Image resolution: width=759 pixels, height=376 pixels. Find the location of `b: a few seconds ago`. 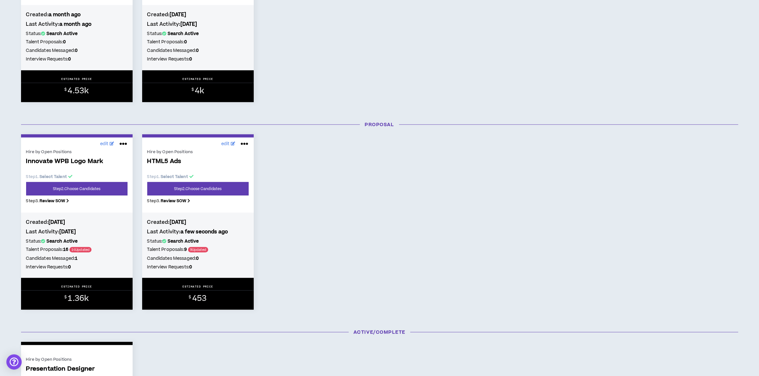

b: a few seconds ago is located at coordinates (204, 232).